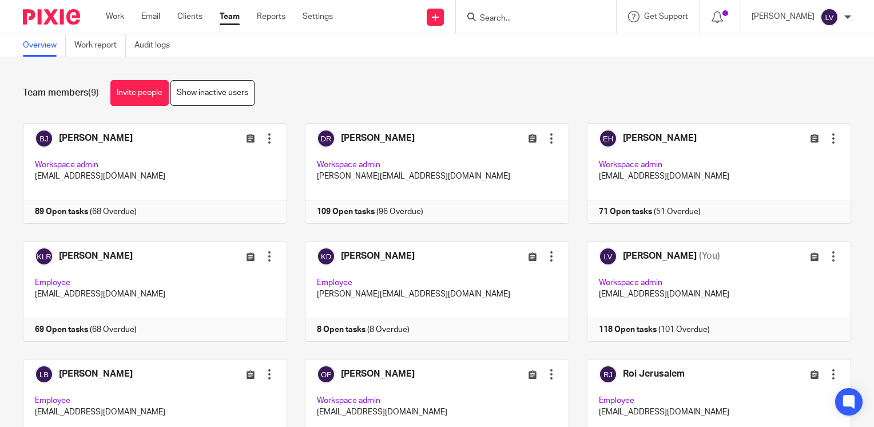 This screenshot has height=427, width=874. What do you see at coordinates (271, 17) in the screenshot?
I see `a: Reports` at bounding box center [271, 17].